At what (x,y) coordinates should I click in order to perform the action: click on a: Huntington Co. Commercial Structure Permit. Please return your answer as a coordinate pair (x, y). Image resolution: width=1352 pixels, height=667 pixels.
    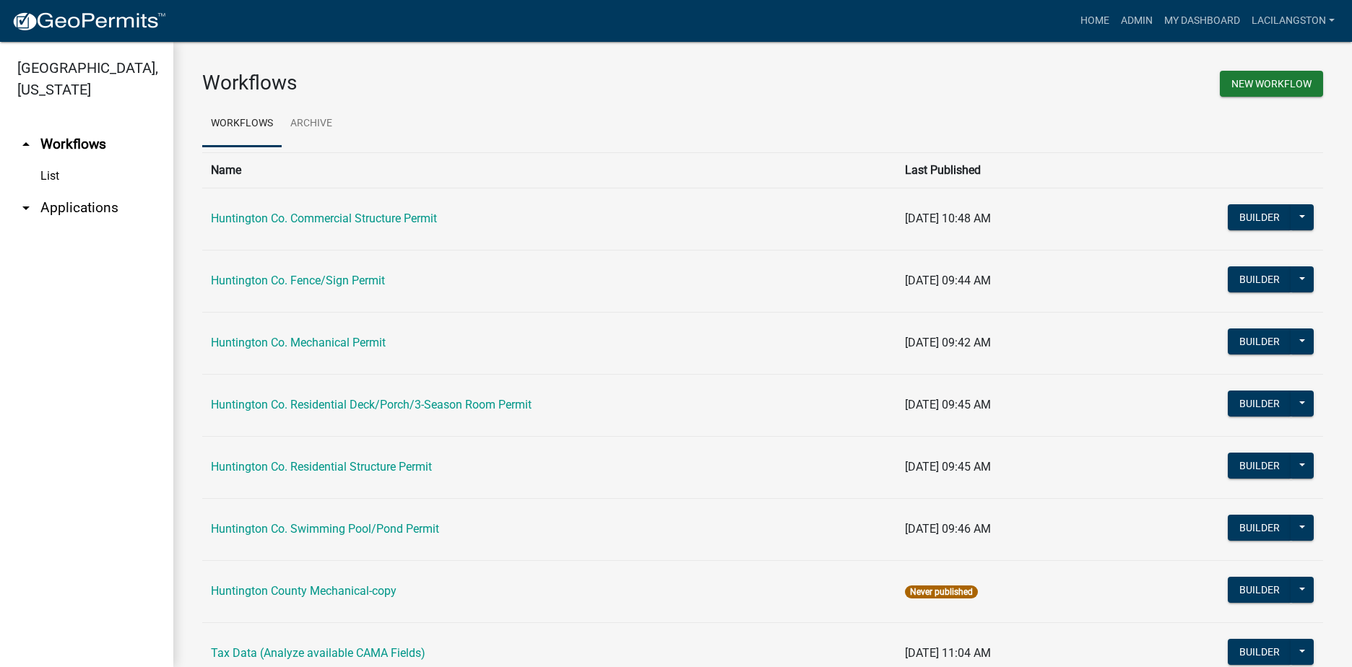
    Looking at the image, I should click on (323, 218).